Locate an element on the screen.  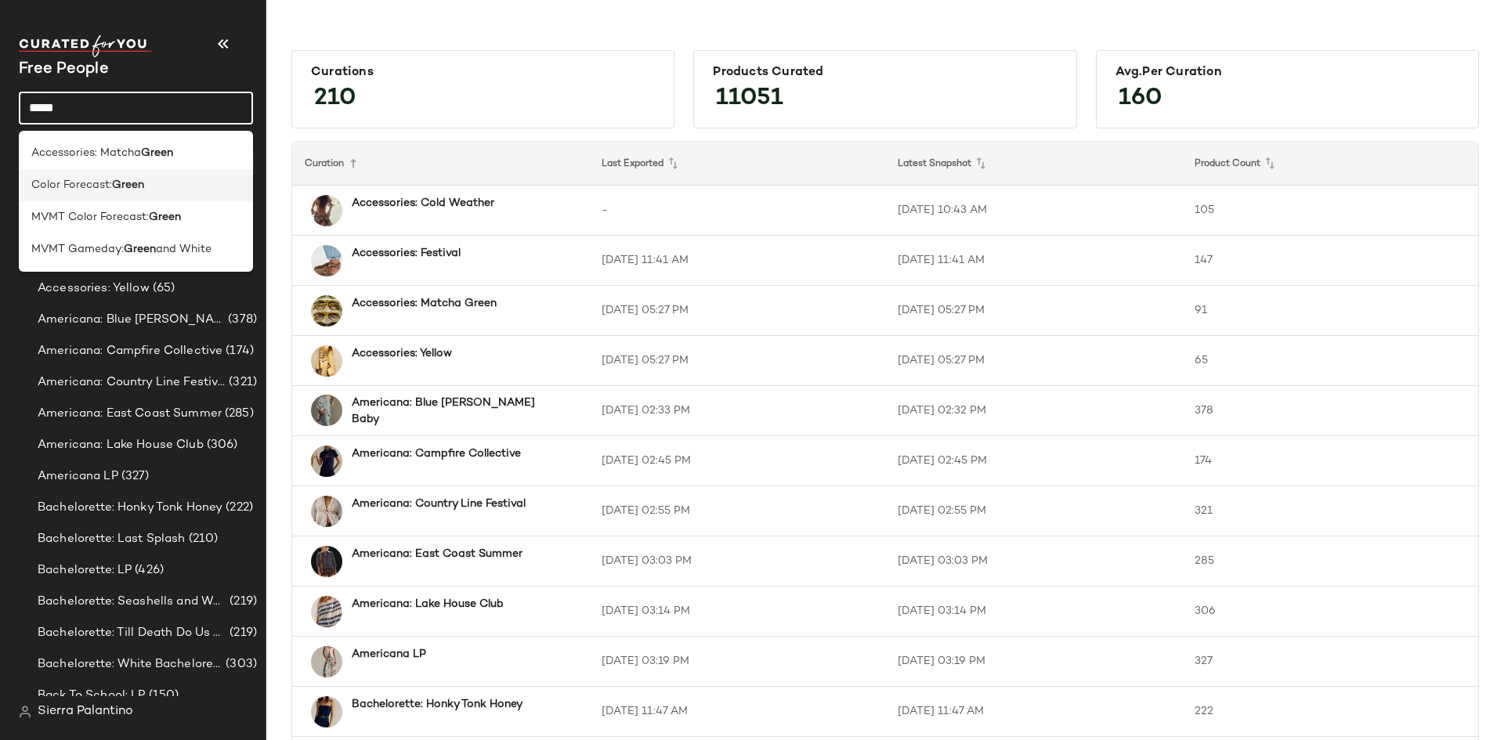
span: Bachelorette: White Bachelorette Outfits is located at coordinates (130, 664).